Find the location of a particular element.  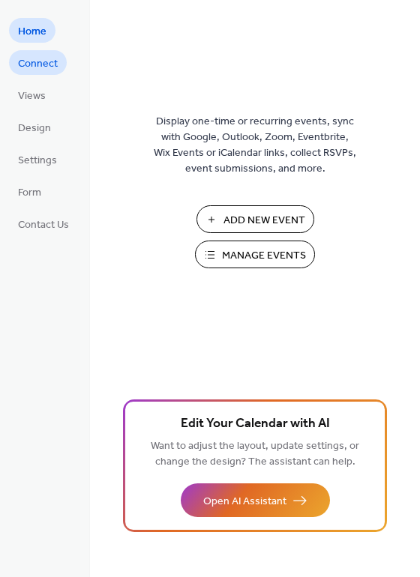

a: Connect is located at coordinates (37, 62).